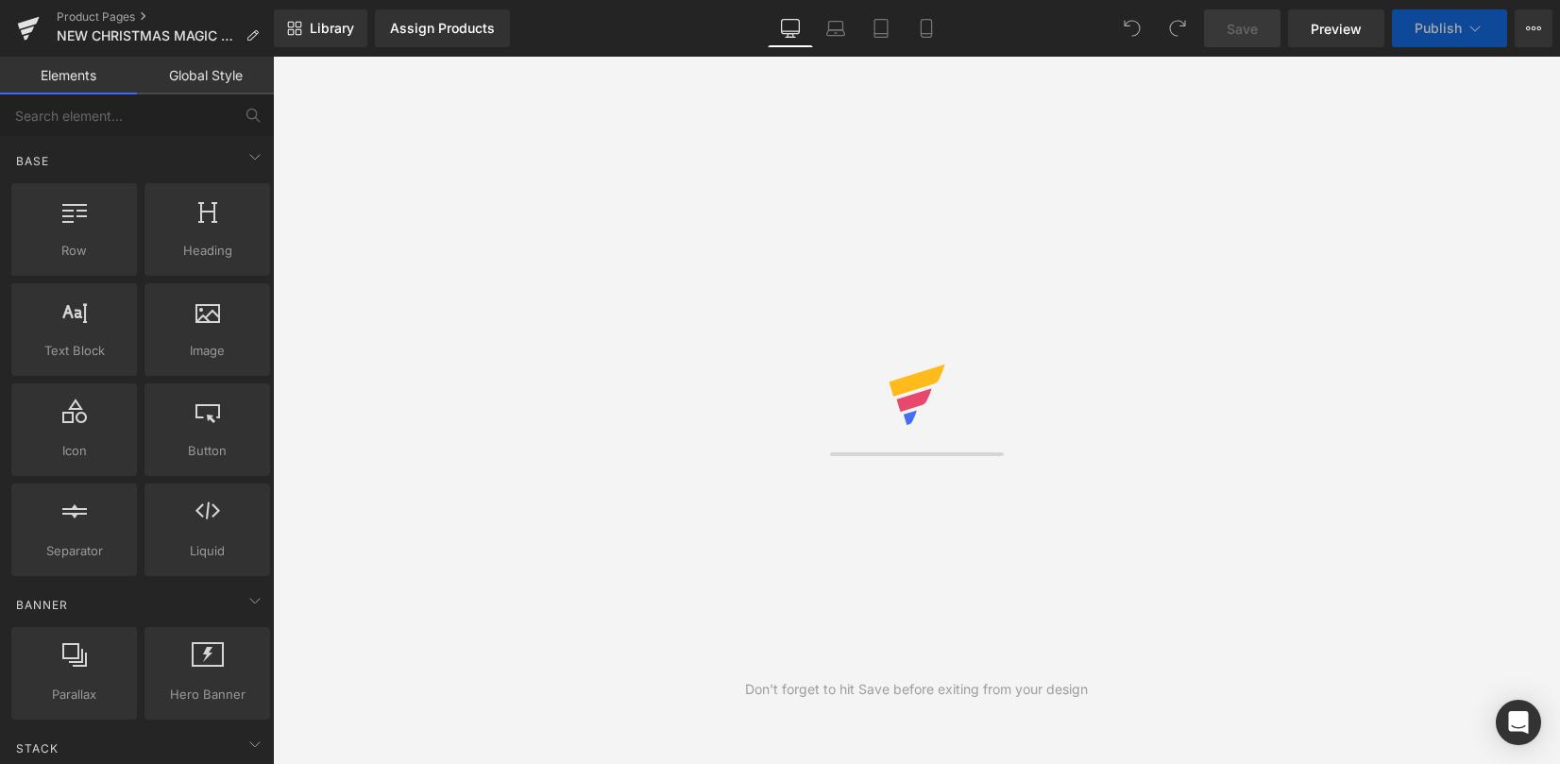 Image resolution: width=1560 pixels, height=764 pixels. What do you see at coordinates (1132, 28) in the screenshot?
I see `button: Undo` at bounding box center [1132, 28].